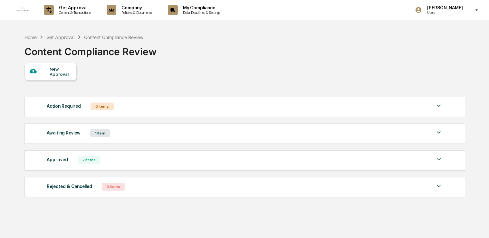  I want to click on div: Rejected & Cancelled, so click(69, 186).